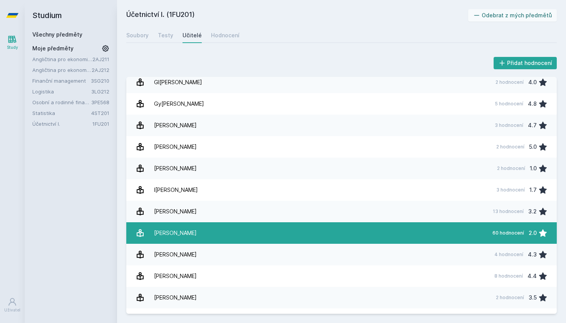 Image resolution: width=566 pixels, height=323 pixels. I want to click on div: 4 hodnocení, so click(508, 255).